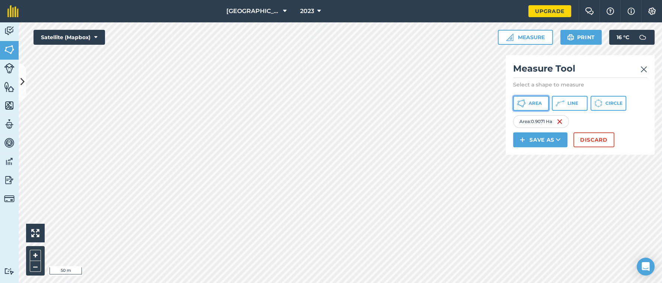 The height and width of the screenshot is (283, 662). What do you see at coordinates (540, 140) in the screenshot?
I see `button: Save as` at bounding box center [540, 140].